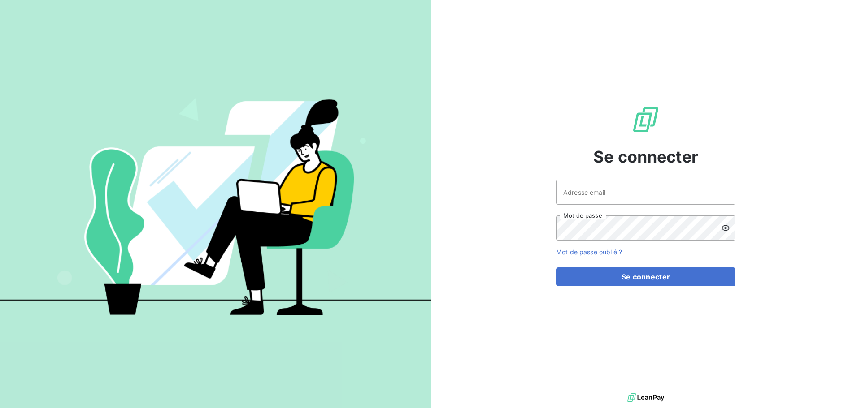 This screenshot has height=408, width=861. I want to click on span: Se connecter, so click(646, 157).